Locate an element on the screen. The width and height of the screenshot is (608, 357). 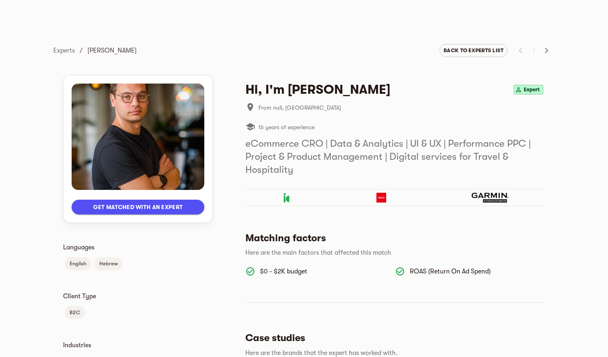
button: Get matched with an expert is located at coordinates (138, 207).